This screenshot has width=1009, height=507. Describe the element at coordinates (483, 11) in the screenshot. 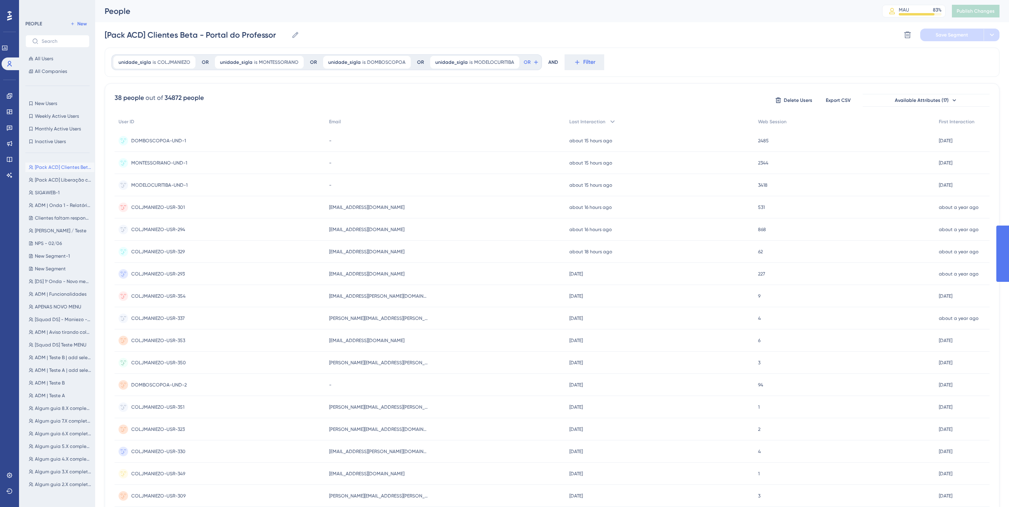

I see `div: People` at that location.